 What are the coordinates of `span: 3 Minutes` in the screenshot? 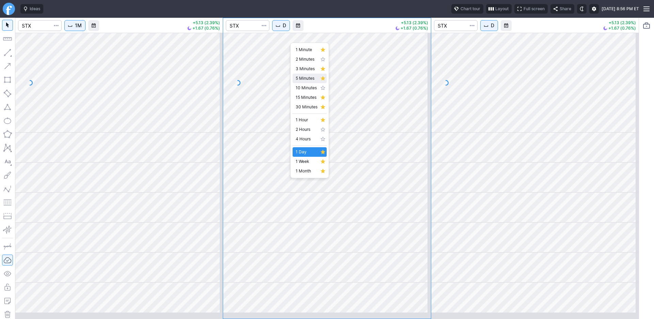 It's located at (307, 69).